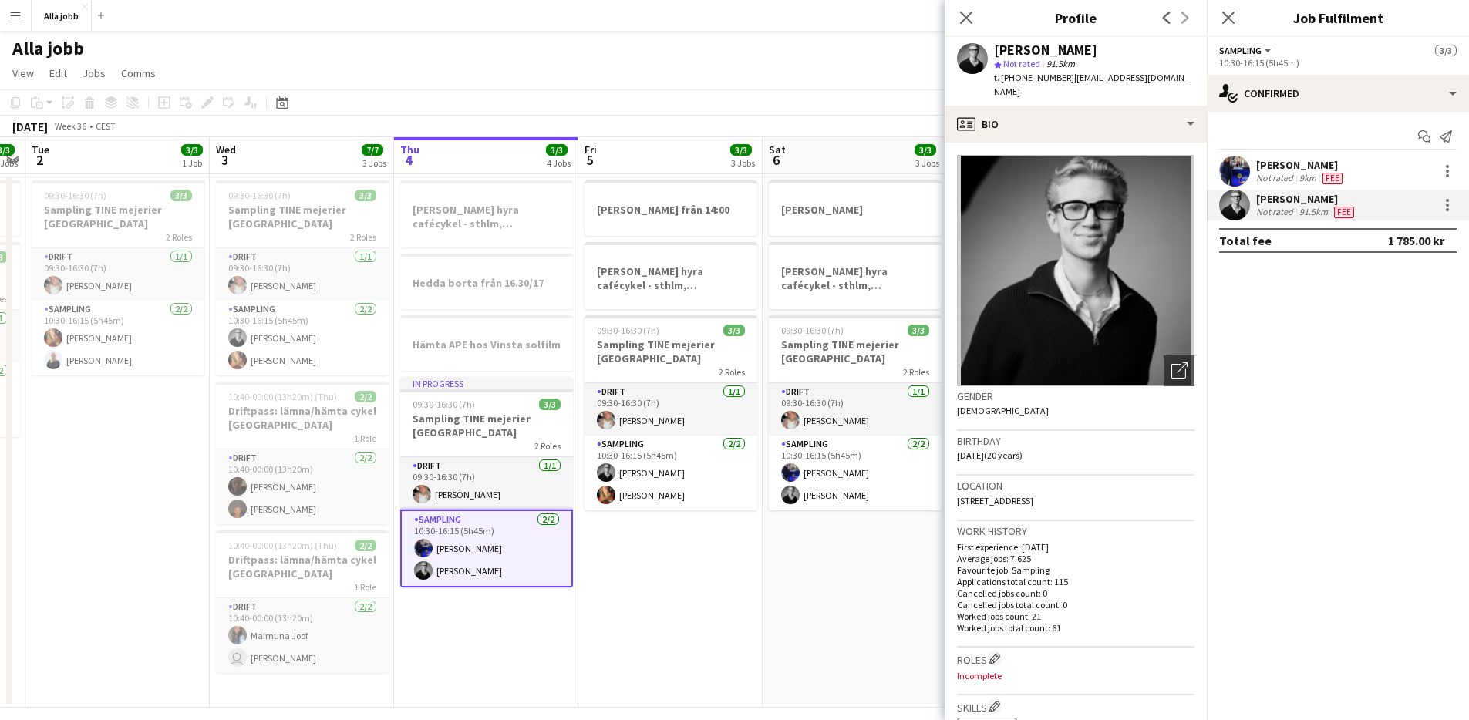 The image size is (1469, 720). I want to click on p: Cancelled jobs count: 0, so click(1075, 593).